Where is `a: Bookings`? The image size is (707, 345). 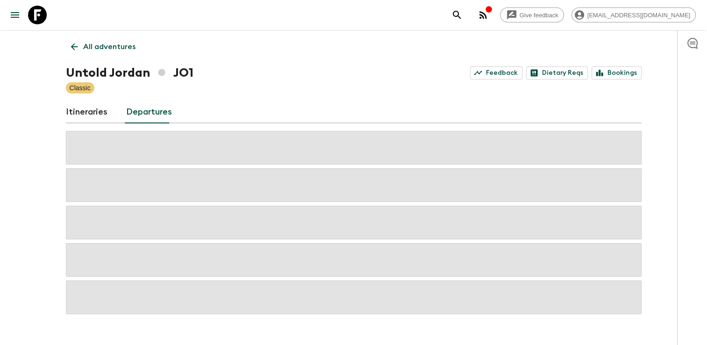 a: Bookings is located at coordinates (616, 73).